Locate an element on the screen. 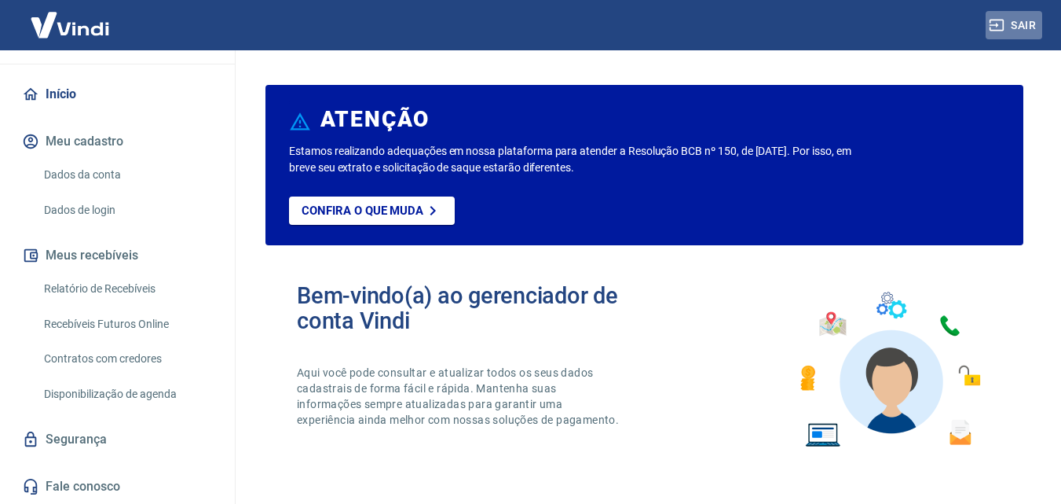 The width and height of the screenshot is (1061, 504). a: Disponibilização de agenda is located at coordinates (126, 394).